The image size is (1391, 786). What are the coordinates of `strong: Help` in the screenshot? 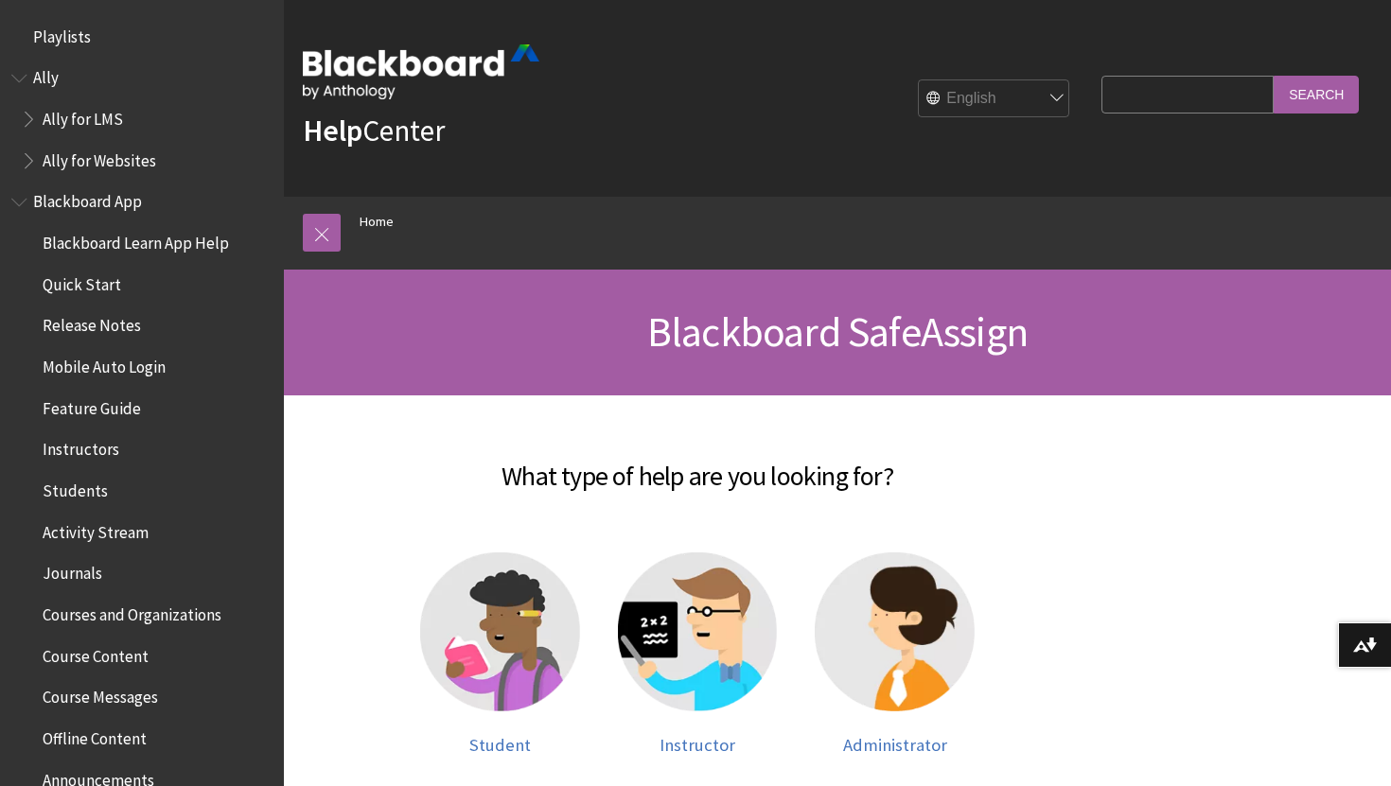 It's located at (332, 131).